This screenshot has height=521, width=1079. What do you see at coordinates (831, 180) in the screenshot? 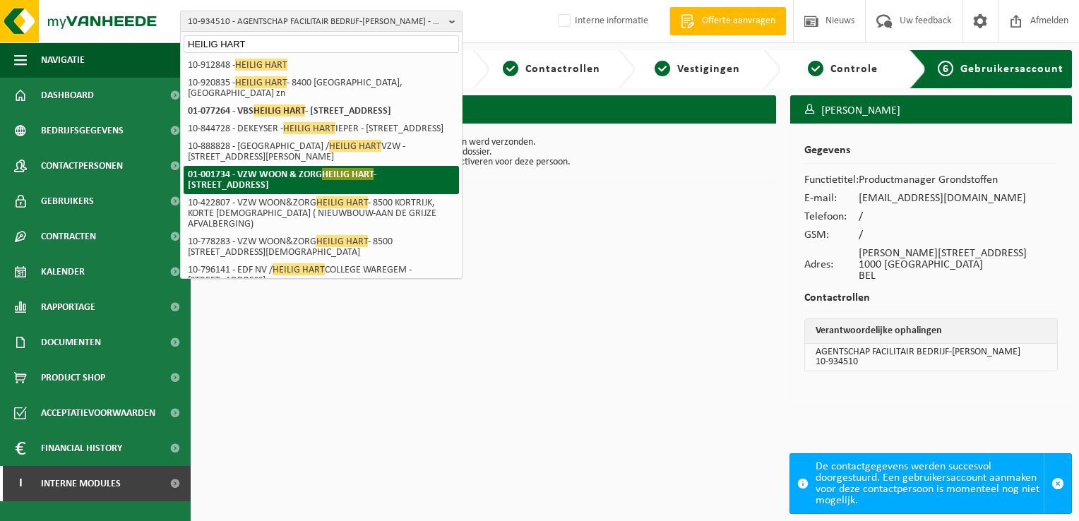
I see `td: Functietitel:` at bounding box center [831, 180].